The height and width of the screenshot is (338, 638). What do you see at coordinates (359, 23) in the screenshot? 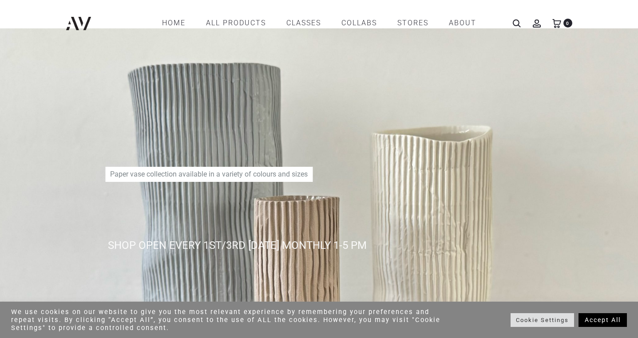
I see `a: COLLABS` at bounding box center [359, 23].